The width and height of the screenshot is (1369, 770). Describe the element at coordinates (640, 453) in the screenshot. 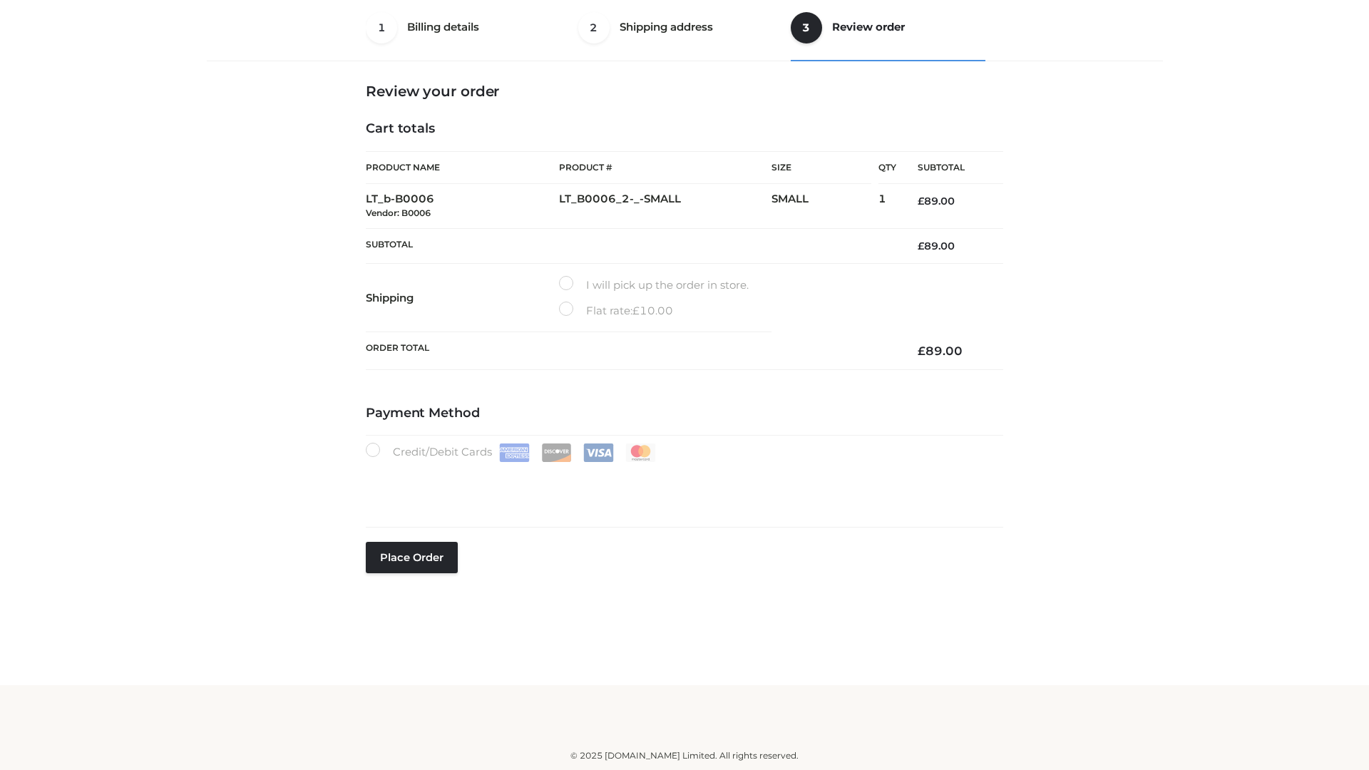

I see `img: Mastercard` at that location.